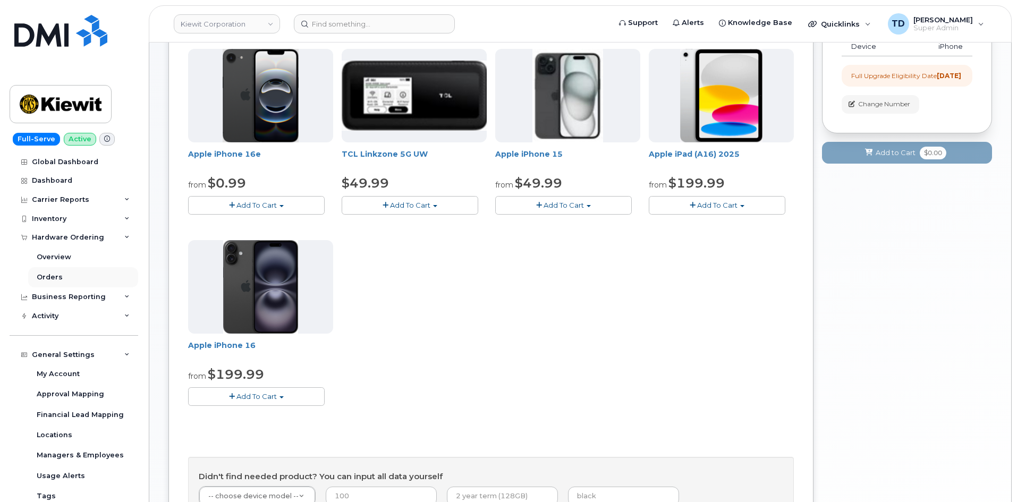 The image size is (1017, 502). Describe the element at coordinates (529, 154) in the screenshot. I see `a: Apple iPhone 15` at that location.